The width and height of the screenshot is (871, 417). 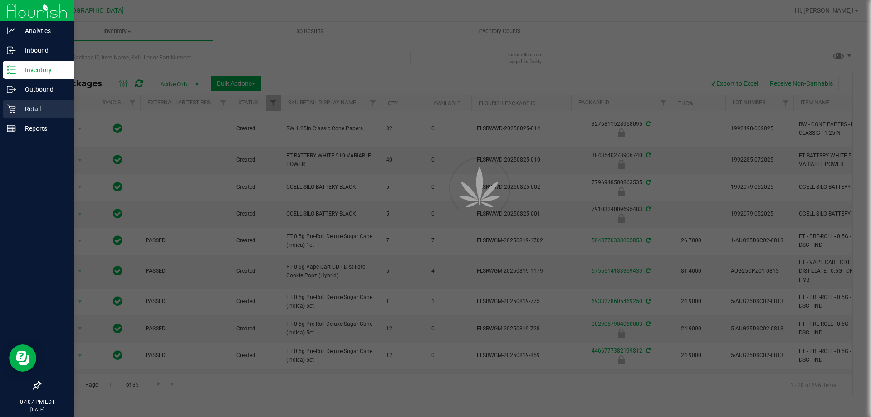 What do you see at coordinates (43, 70) in the screenshot?
I see `p: Inventory` at bounding box center [43, 70].